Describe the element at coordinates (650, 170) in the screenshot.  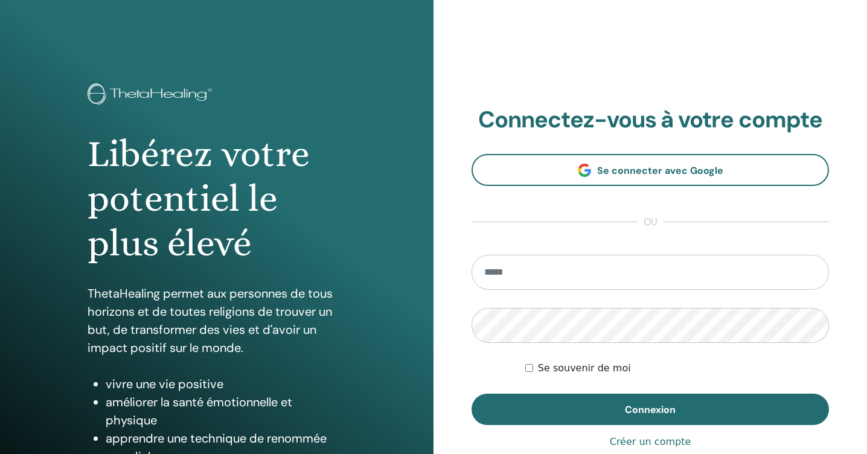
I see `a: Se connecter avec Google` at that location.